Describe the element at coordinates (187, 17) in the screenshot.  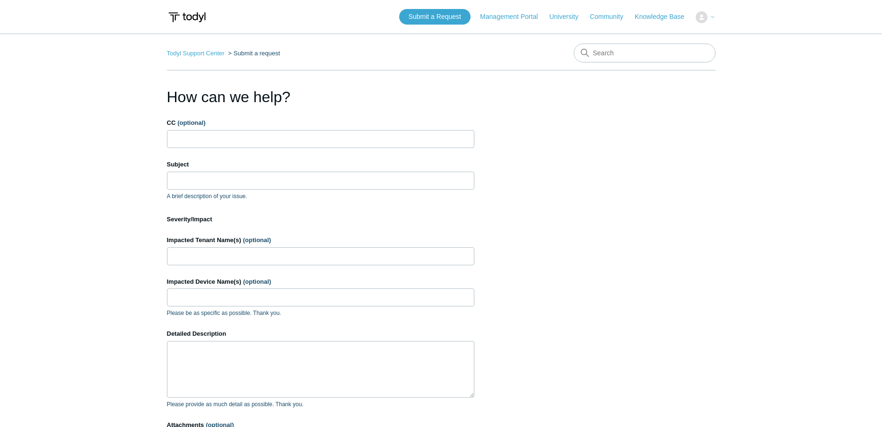
I see `img: Todyl Support Center Help Center home page` at that location.